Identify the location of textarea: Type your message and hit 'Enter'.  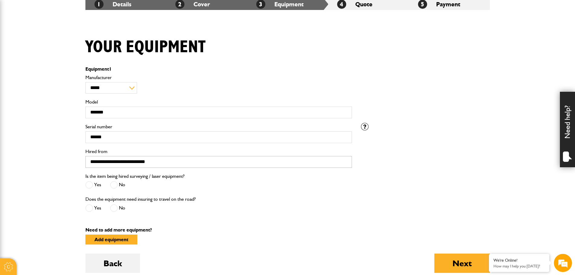
(59, 145).